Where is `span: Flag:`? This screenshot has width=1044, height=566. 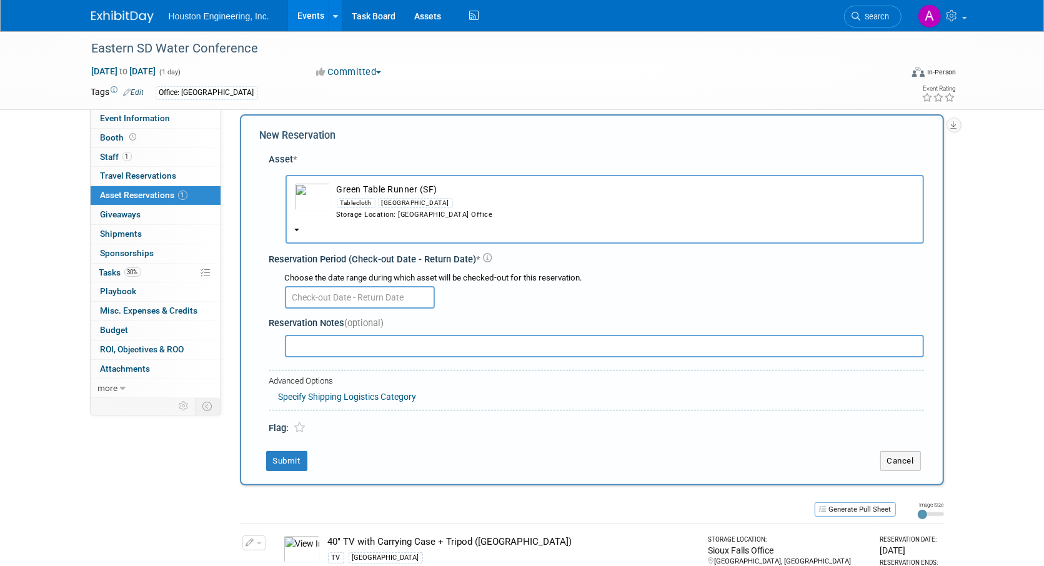
span: Flag: is located at coordinates (279, 428).